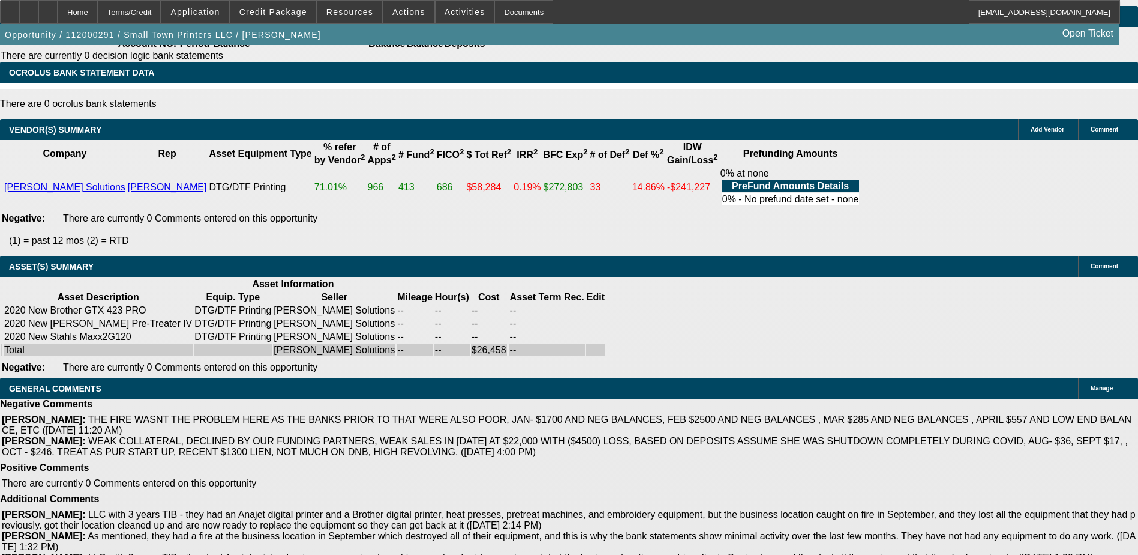 This screenshot has height=555, width=1138. What do you see at coordinates (489, 350) in the screenshot?
I see `td: $26,458` at bounding box center [489, 350].